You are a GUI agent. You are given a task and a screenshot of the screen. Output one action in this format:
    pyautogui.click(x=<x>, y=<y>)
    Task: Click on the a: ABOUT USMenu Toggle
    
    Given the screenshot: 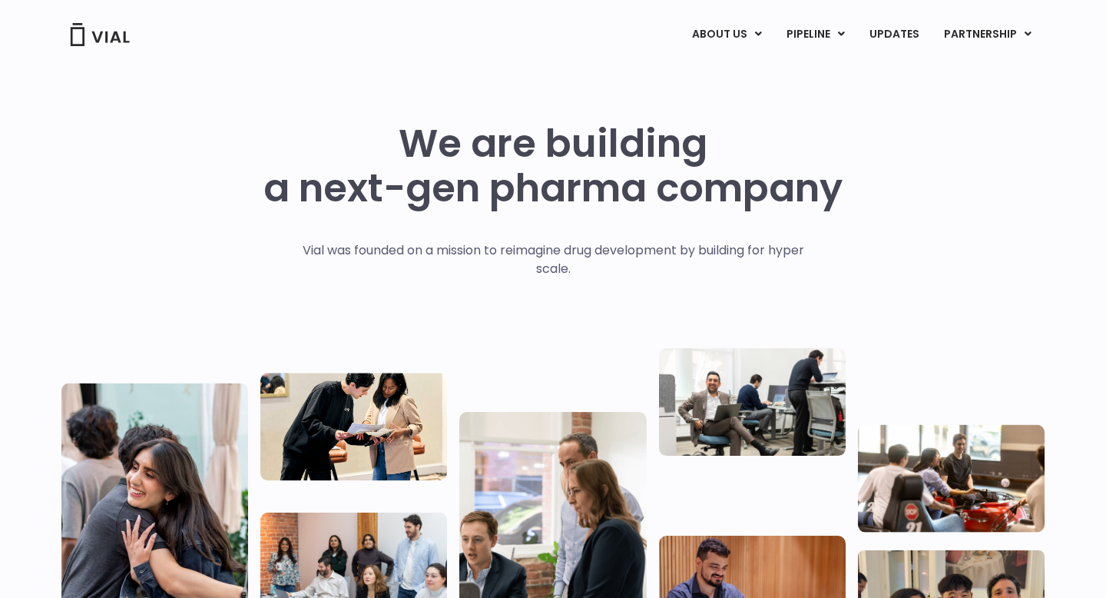 What is the action you would take?
    pyautogui.click(x=727, y=35)
    